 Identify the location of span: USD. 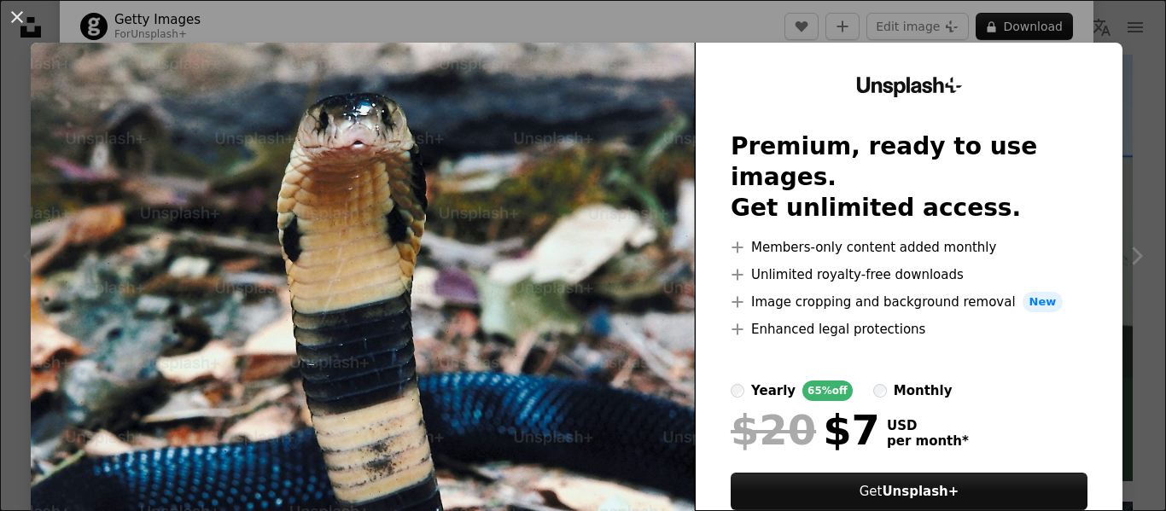
(928, 426).